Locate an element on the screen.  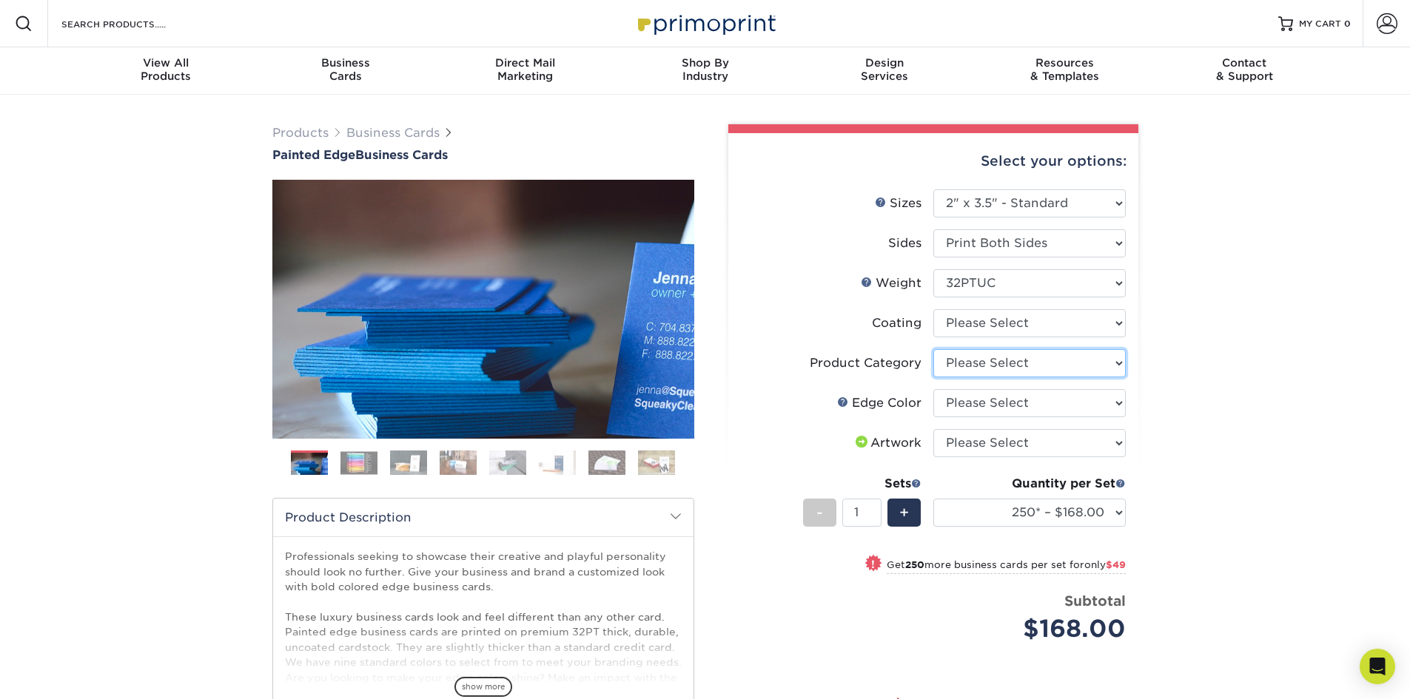
div: Sets is located at coordinates (862, 484).